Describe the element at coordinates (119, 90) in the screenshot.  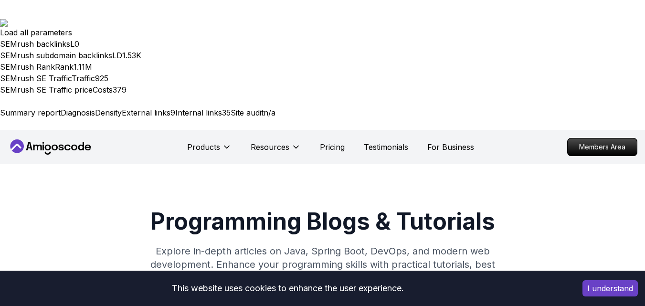
I see `a: 379` at that location.